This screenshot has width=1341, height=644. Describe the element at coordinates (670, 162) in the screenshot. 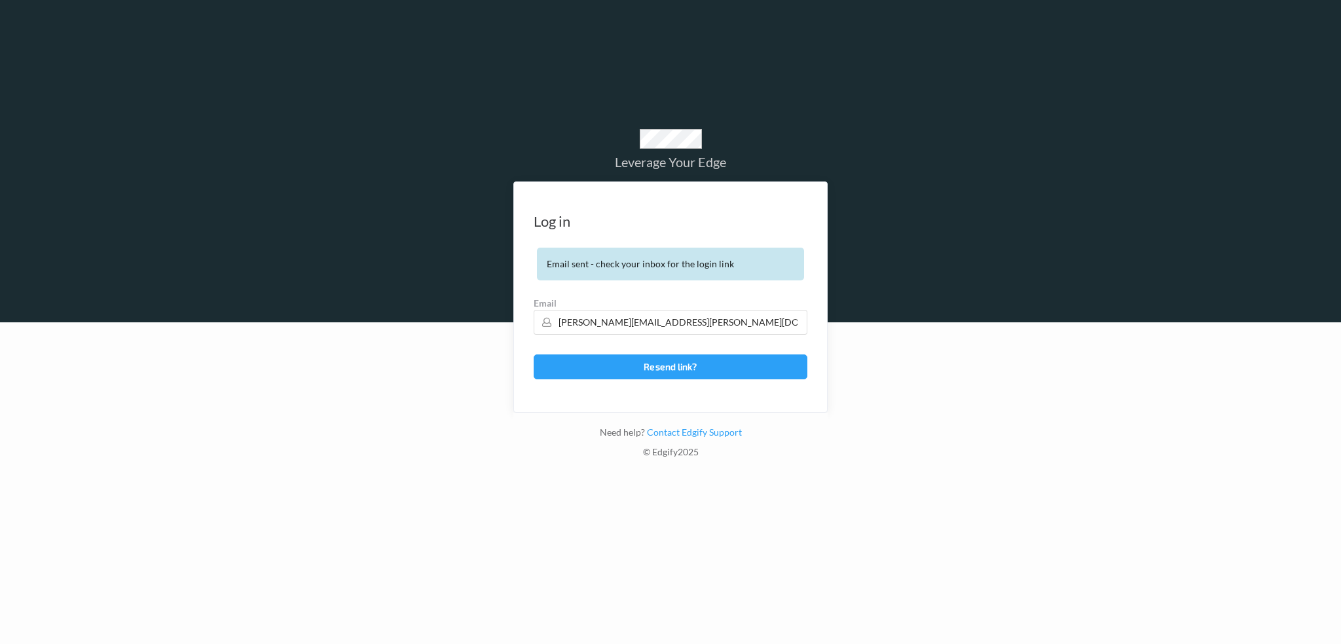

I see `div: Leverage Your Edge` at that location.